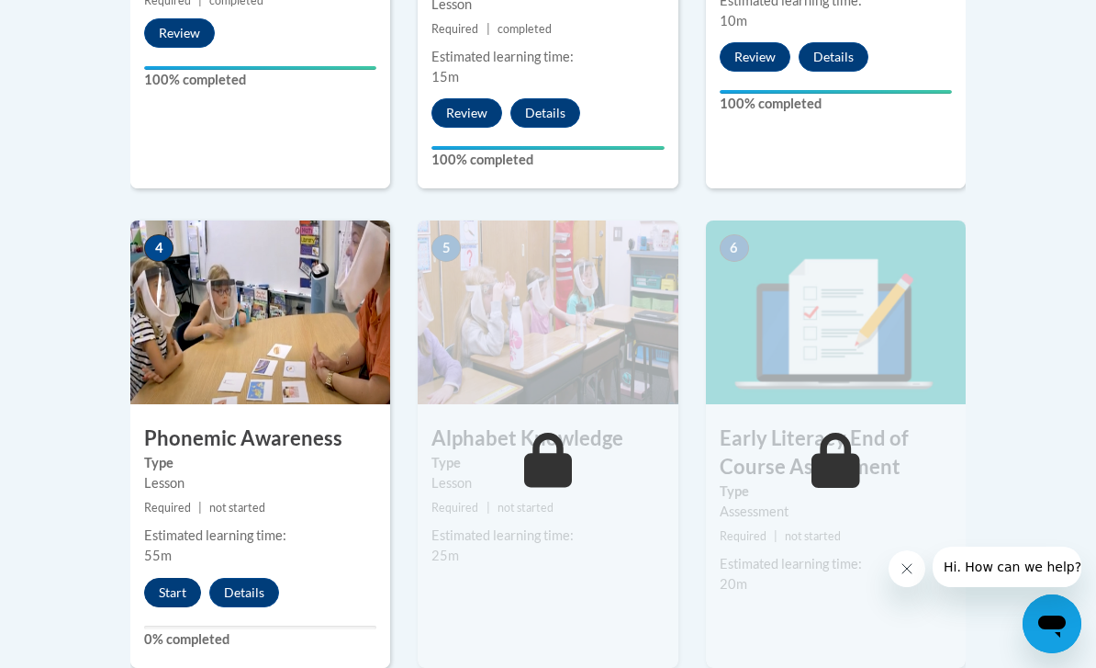 The image size is (1096, 668). Describe the element at coordinates (260, 639) in the screenshot. I see `label: 0% completed` at that location.